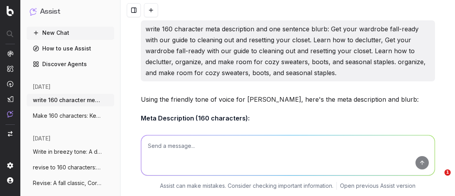 This screenshot has height=196, width=455. Describe the element at coordinates (10, 54) in the screenshot. I see `img: Analytics` at that location.